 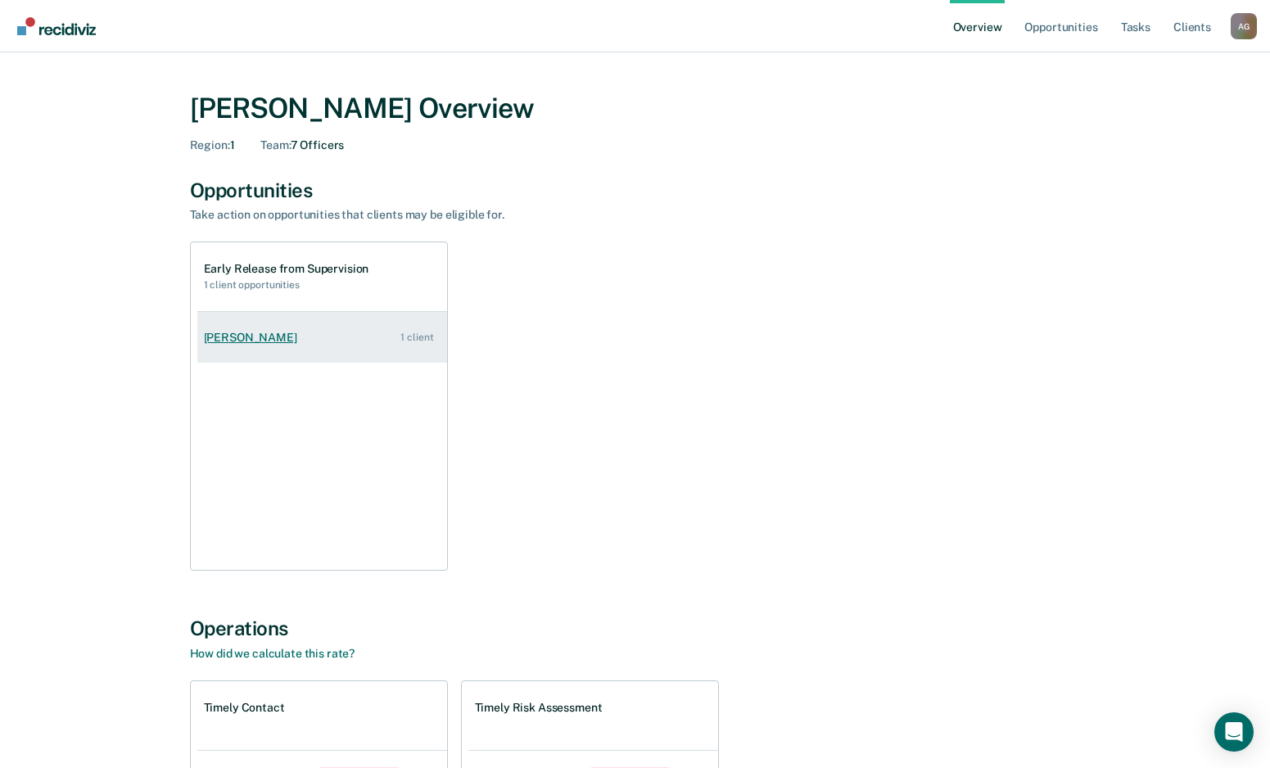 What do you see at coordinates (635, 628) in the screenshot?
I see `div: Operations` at bounding box center [635, 628].